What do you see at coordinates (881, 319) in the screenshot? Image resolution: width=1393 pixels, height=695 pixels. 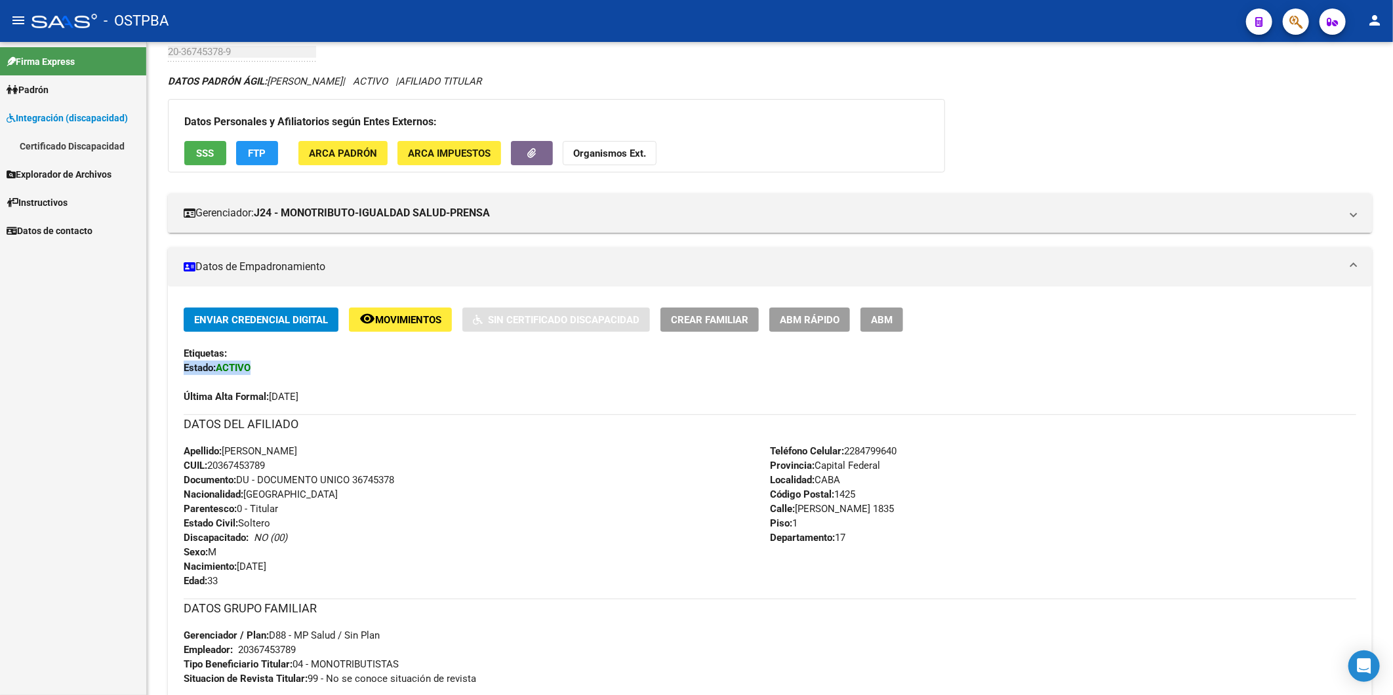 I see `button: ABM` at bounding box center [881, 319].